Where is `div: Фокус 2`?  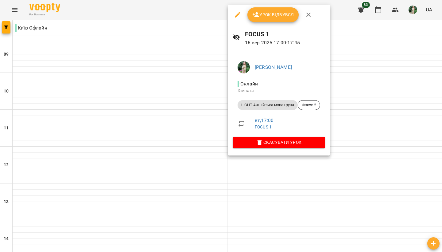
div: Фокус 2 is located at coordinates (309, 105).